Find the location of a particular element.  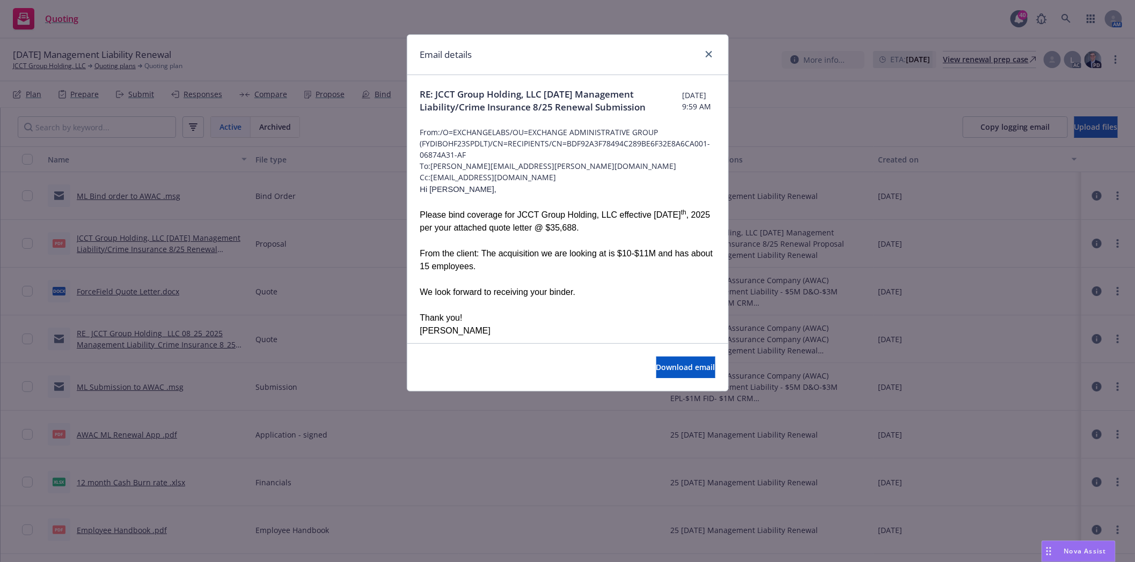

span: Download email is located at coordinates (686, 367).